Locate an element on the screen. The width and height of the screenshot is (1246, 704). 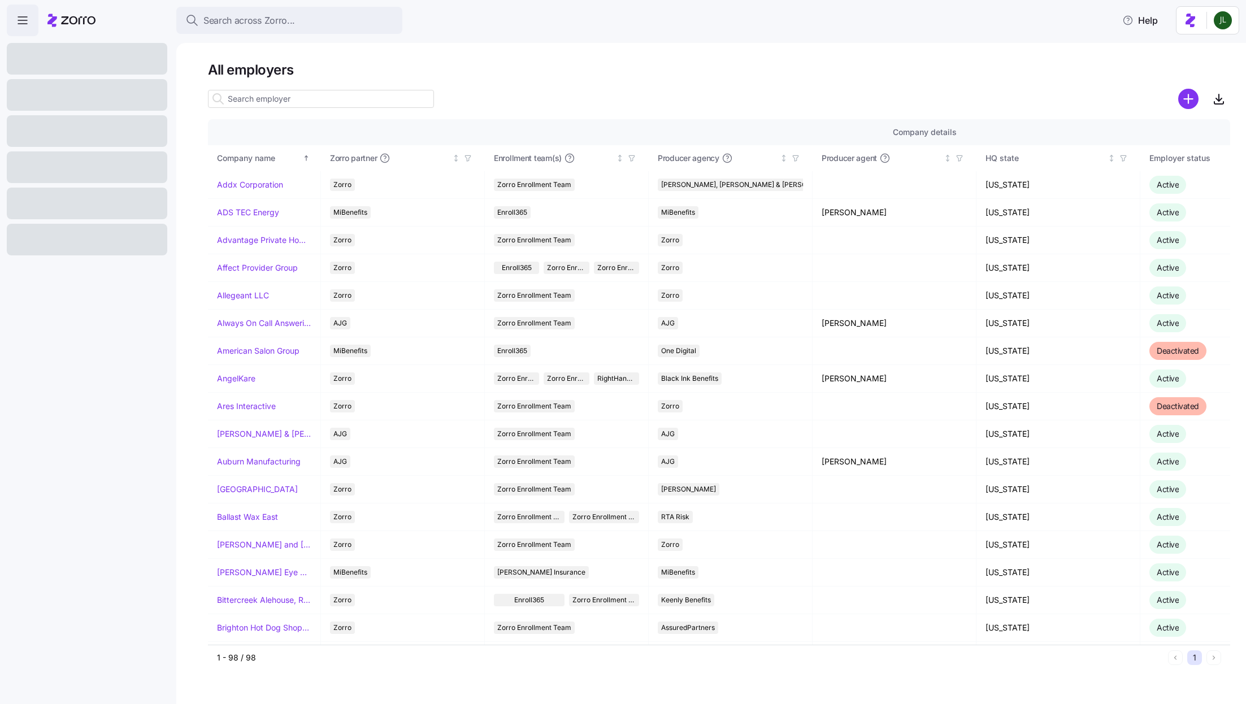
span: AssuredPartners is located at coordinates (687, 628).